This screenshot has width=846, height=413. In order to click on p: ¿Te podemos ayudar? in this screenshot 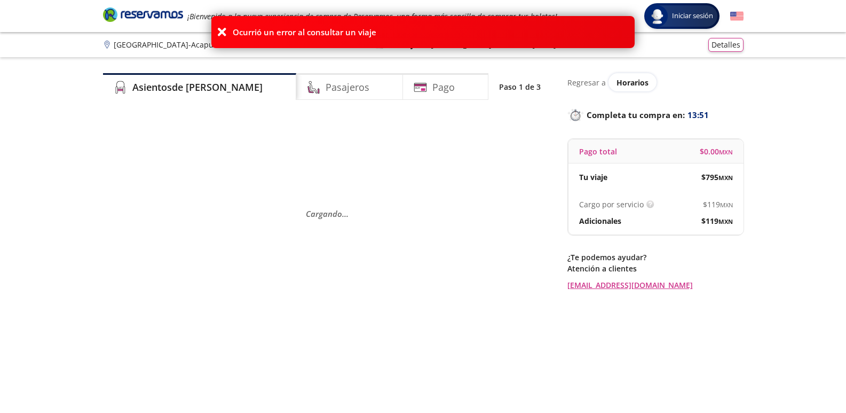, I will do `click(656, 257)`.